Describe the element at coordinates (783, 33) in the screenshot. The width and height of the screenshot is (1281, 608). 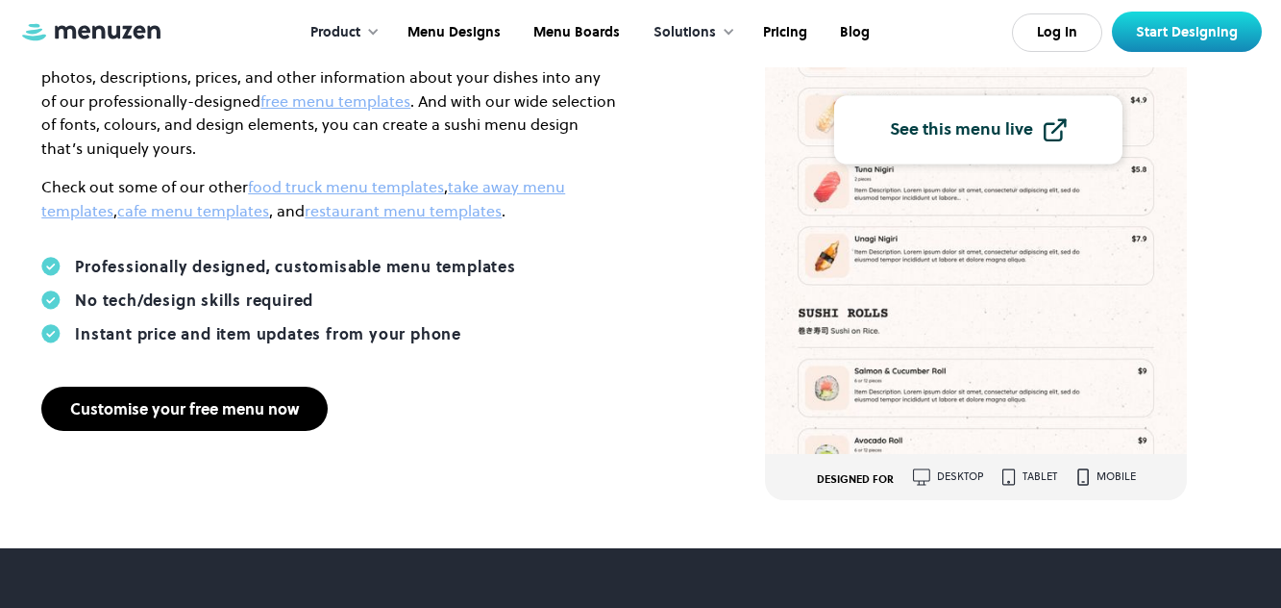
I see `a: Pricing` at that location.